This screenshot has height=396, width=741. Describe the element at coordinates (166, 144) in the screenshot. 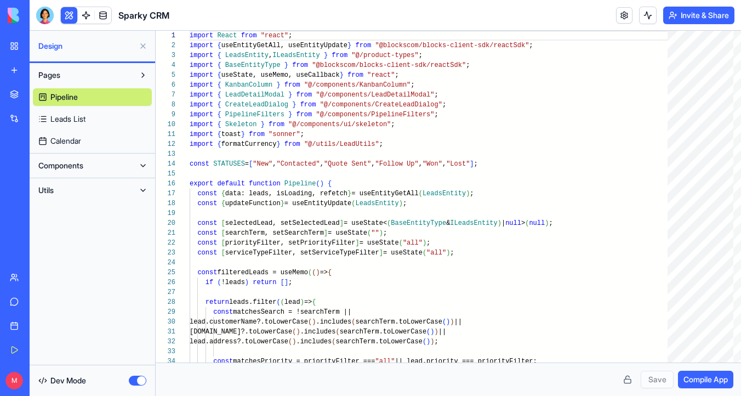

I see `div: 12` at that location.